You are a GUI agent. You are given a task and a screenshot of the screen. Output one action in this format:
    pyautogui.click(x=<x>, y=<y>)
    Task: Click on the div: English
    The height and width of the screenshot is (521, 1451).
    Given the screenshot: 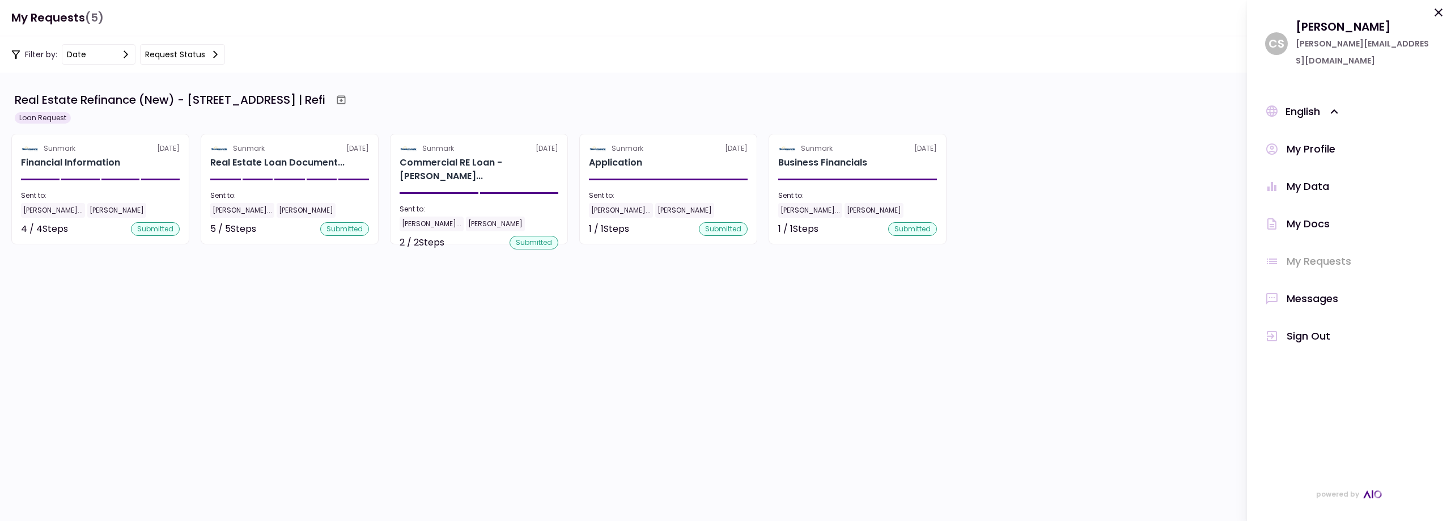 What is the action you would take?
    pyautogui.click(x=1313, y=112)
    